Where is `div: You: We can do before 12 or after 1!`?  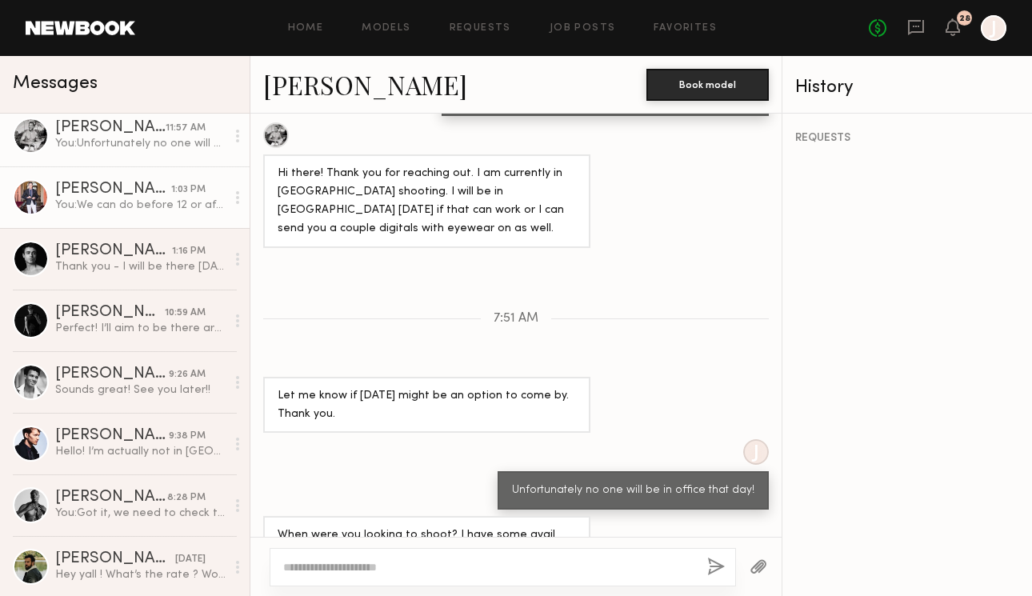 div: You: We can do before 12 or after 1! is located at coordinates (140, 205).